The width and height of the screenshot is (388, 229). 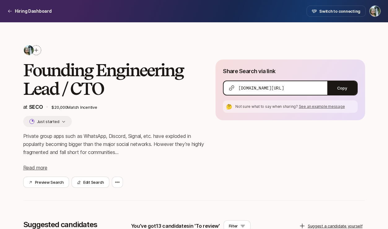 What do you see at coordinates (115, 144) in the screenshot?
I see `p: Private group apps such as WhatsApp, Discord, Signal, etc. have exploded in popularity becoming b...` at bounding box center [115, 144].